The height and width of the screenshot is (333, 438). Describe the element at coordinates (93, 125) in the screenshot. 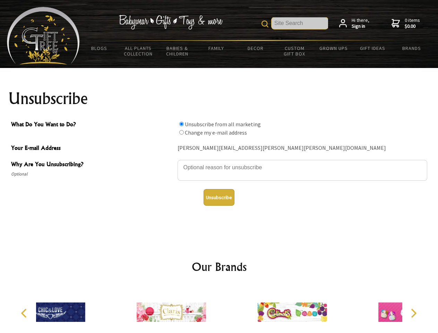

I see `span: What Do You Want to Do?` at that location.